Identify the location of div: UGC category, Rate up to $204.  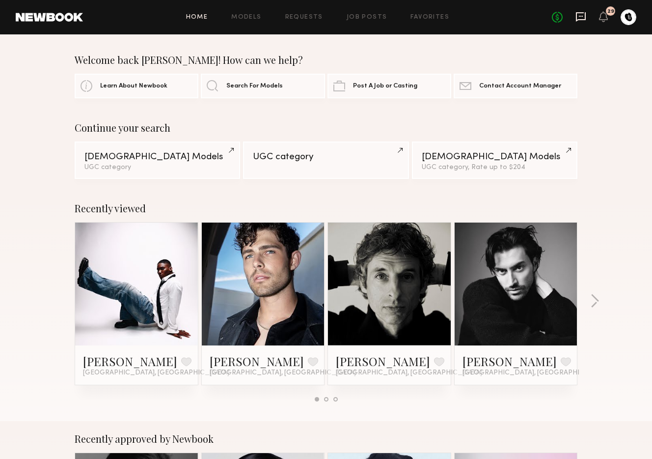
(494, 167).